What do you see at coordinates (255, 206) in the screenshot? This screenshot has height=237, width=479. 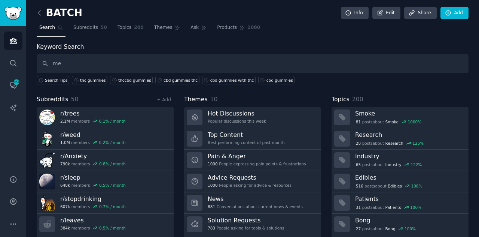 I see `div: Conversations about current news & events` at bounding box center [255, 206].